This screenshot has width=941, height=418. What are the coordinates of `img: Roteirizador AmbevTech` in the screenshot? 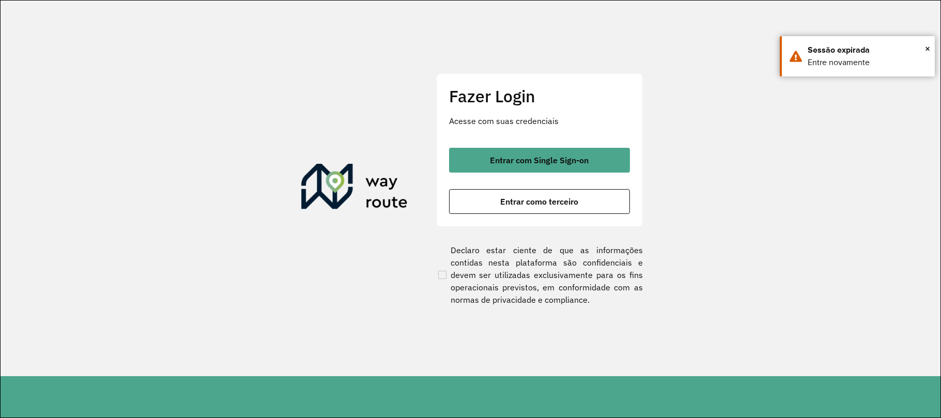 It's located at (354, 189).